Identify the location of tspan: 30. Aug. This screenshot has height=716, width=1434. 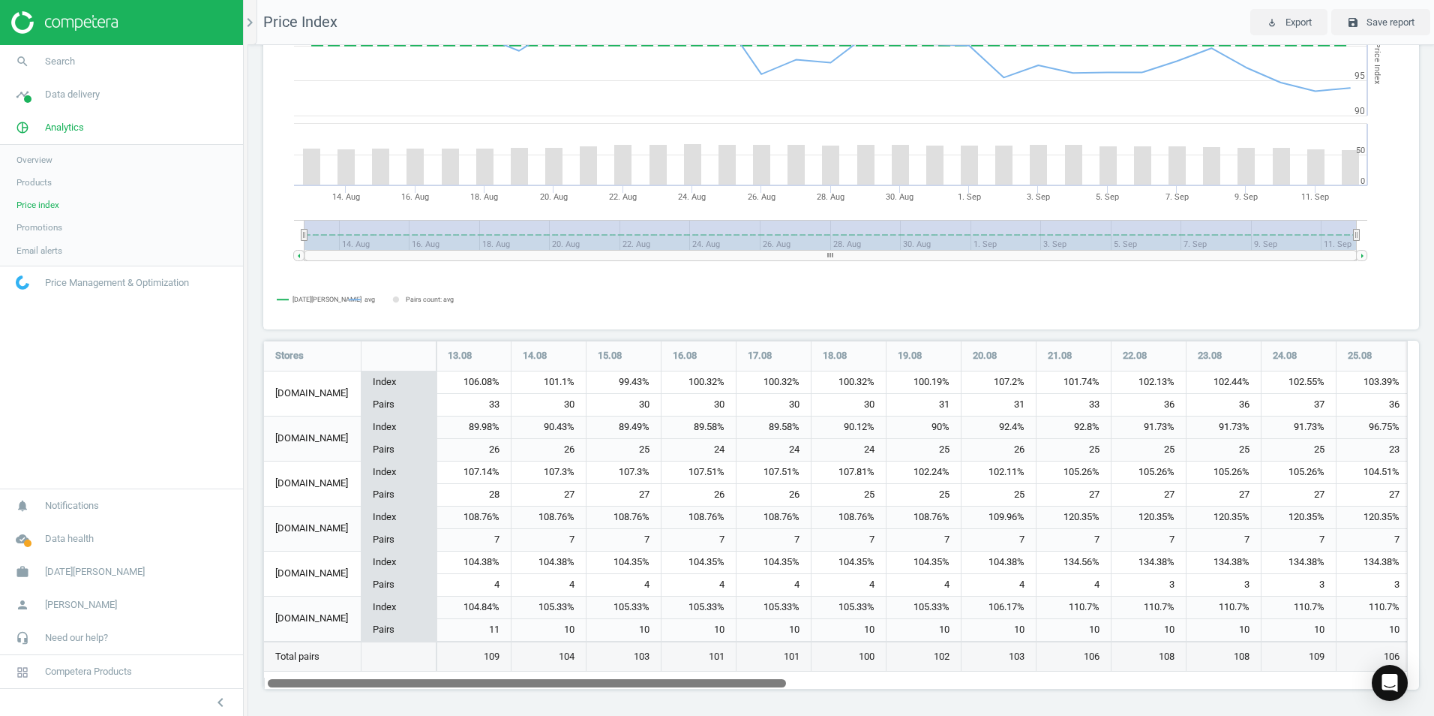
(899, 197).